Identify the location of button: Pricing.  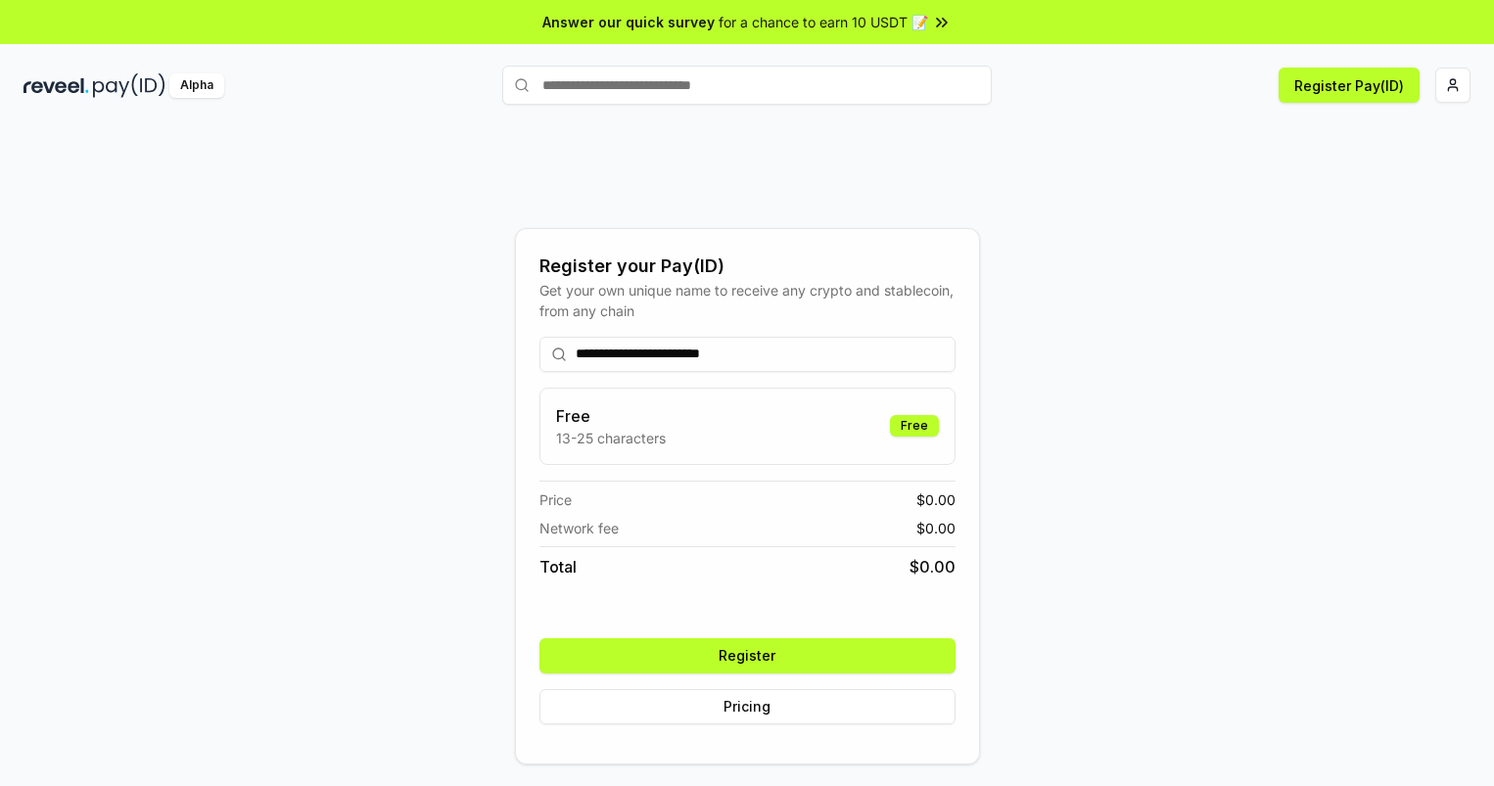
(747, 707).